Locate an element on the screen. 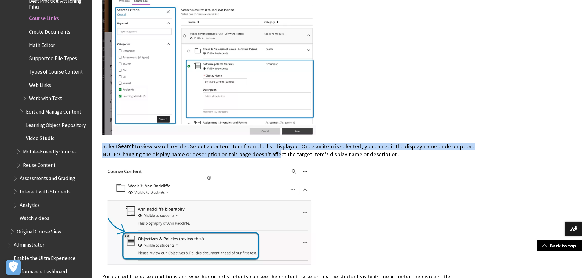  span: Administrator is located at coordinates (29, 244).